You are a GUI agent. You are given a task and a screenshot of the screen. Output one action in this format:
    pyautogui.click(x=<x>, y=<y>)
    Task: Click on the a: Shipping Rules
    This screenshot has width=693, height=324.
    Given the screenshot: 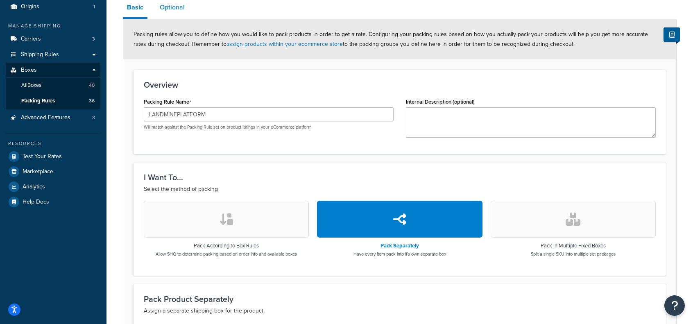 What is the action you would take?
    pyautogui.click(x=53, y=54)
    